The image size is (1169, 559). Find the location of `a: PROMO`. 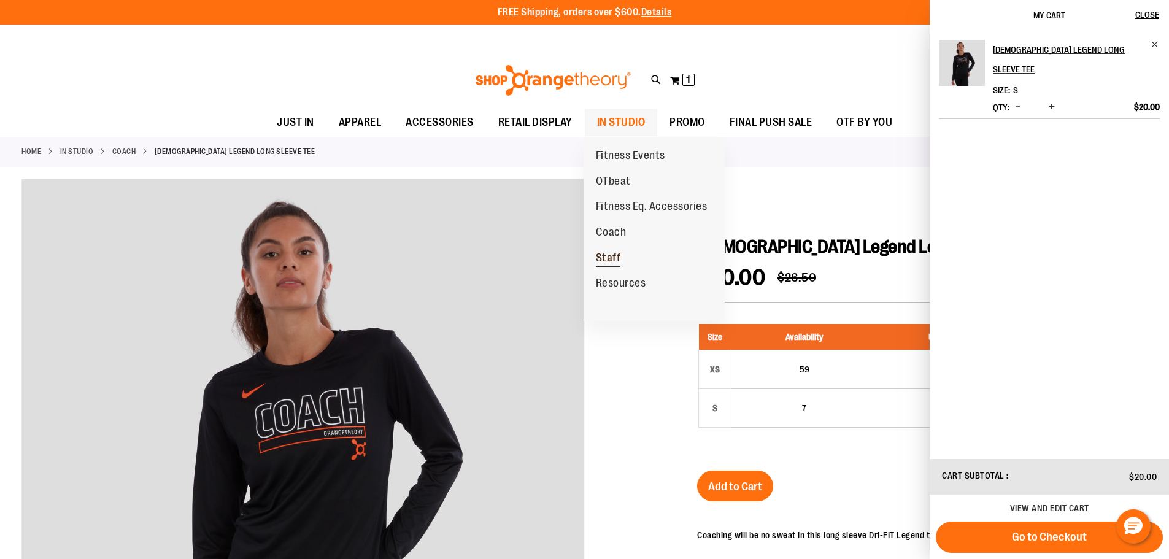

a: PROMO is located at coordinates (687, 123).